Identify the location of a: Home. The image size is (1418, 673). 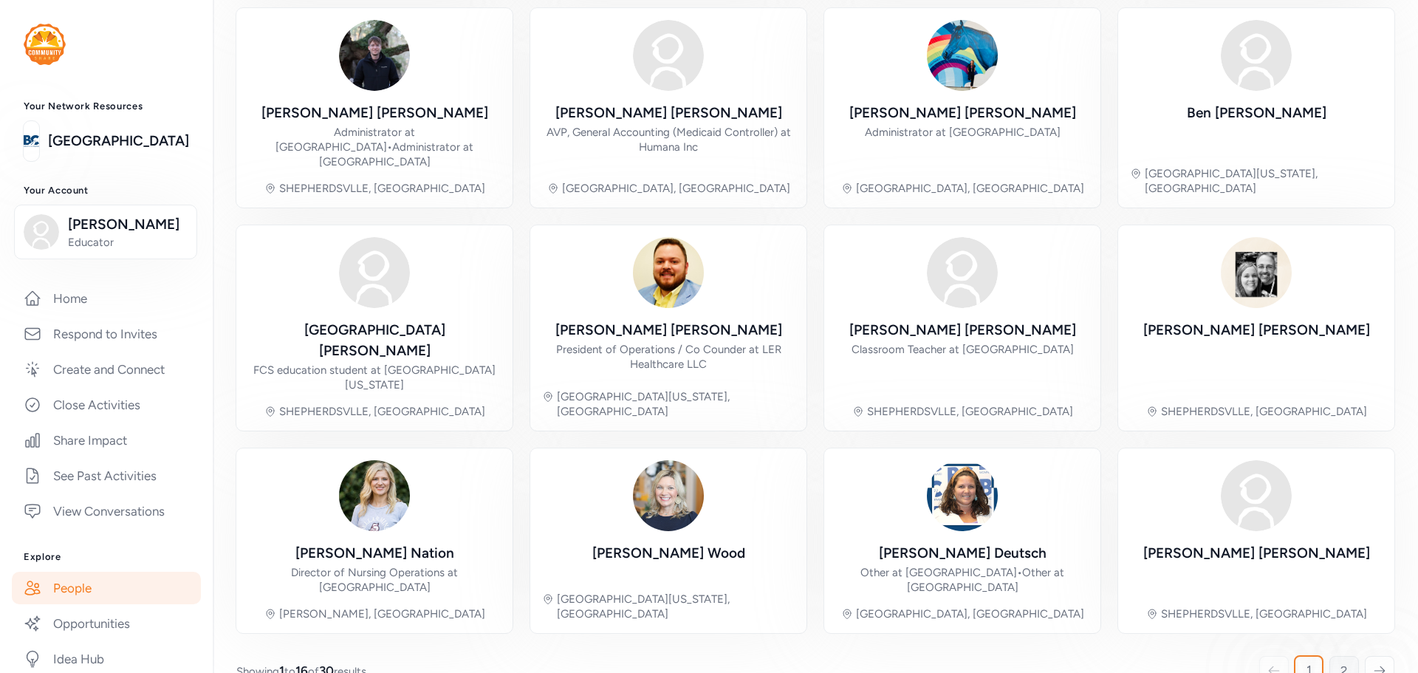
(106, 298).